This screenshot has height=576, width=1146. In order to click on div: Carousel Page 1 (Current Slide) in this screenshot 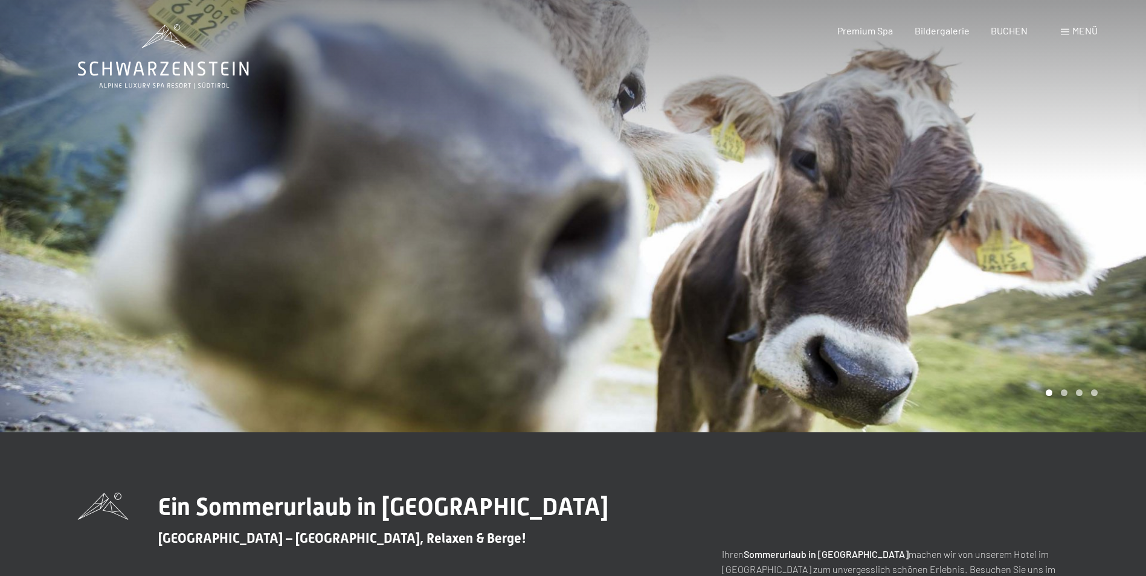, I will do `click(1049, 393)`.